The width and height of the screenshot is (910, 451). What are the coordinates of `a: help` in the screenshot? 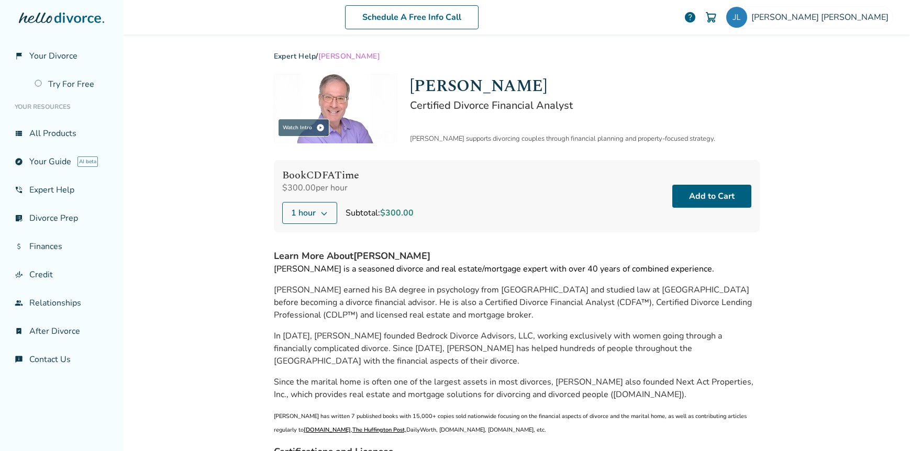 It's located at (690, 17).